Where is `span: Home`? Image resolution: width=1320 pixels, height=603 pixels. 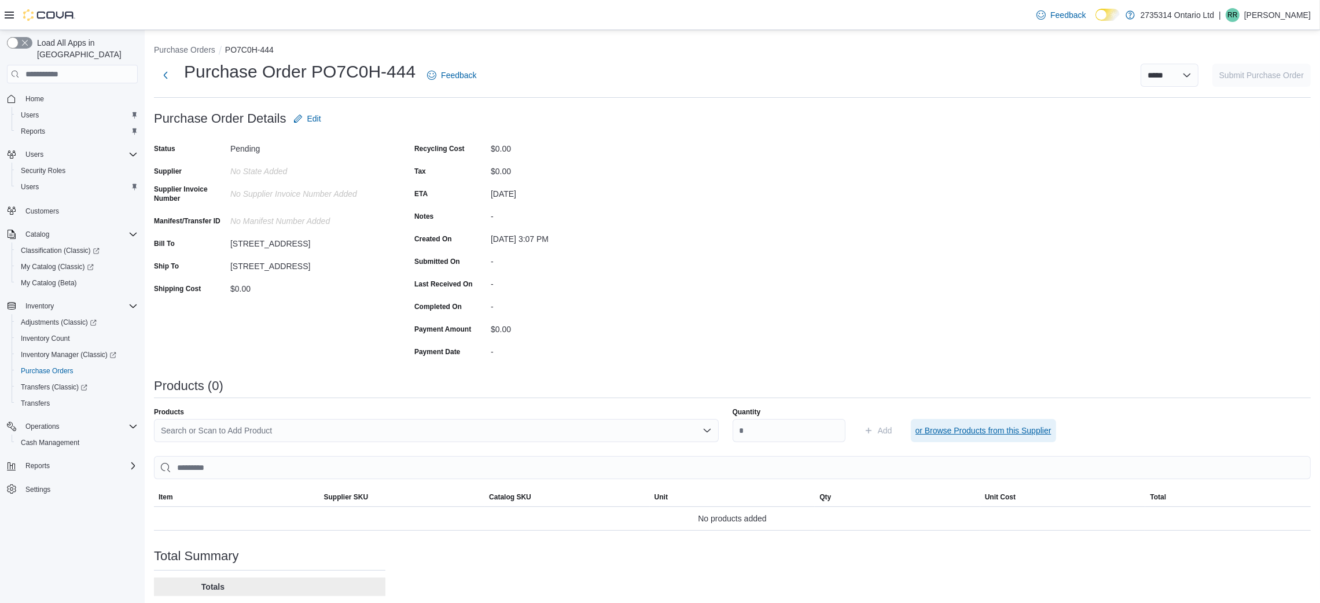 span: Home is located at coordinates (79, 98).